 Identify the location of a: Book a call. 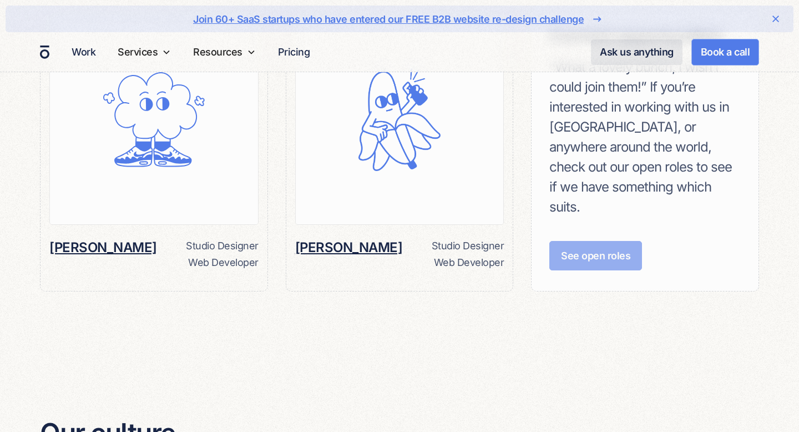
(725, 52).